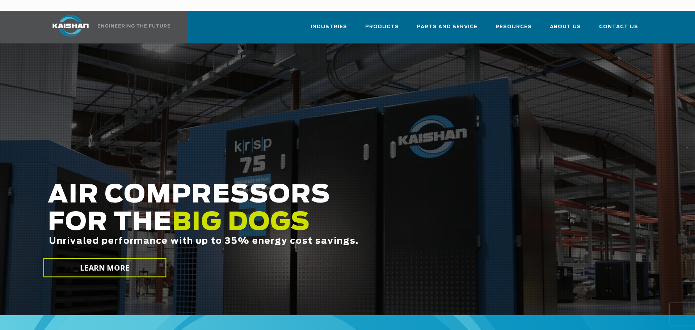  Describe the element at coordinates (514, 27) in the screenshot. I see `span: Resources` at that location.